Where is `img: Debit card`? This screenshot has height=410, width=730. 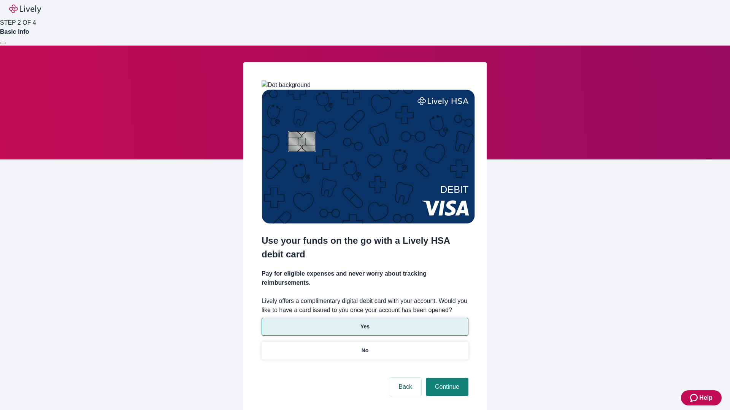
img: Debit card is located at coordinates (368, 157).